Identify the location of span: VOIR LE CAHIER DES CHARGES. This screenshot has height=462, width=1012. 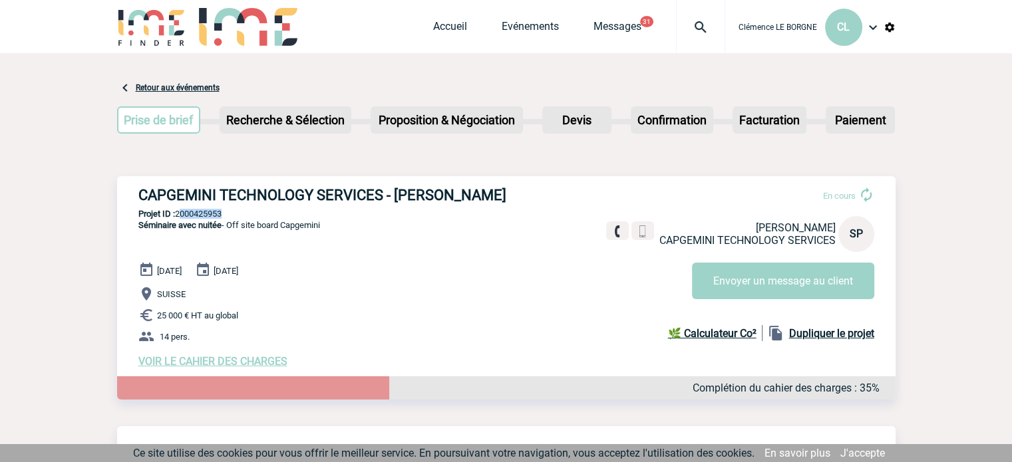
(213, 361).